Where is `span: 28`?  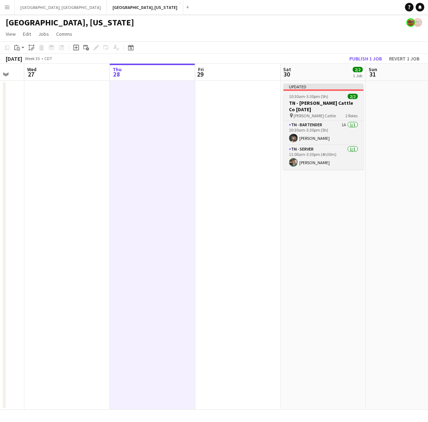
span: 28 is located at coordinates (117, 74).